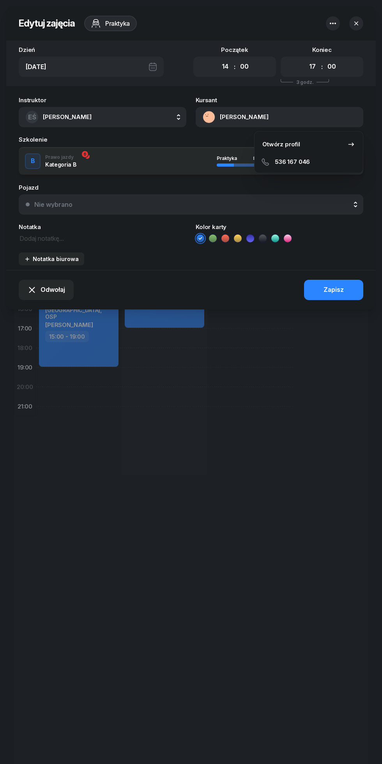  Describe the element at coordinates (191, 204) in the screenshot. I see `button: Nie wybrano` at that location.